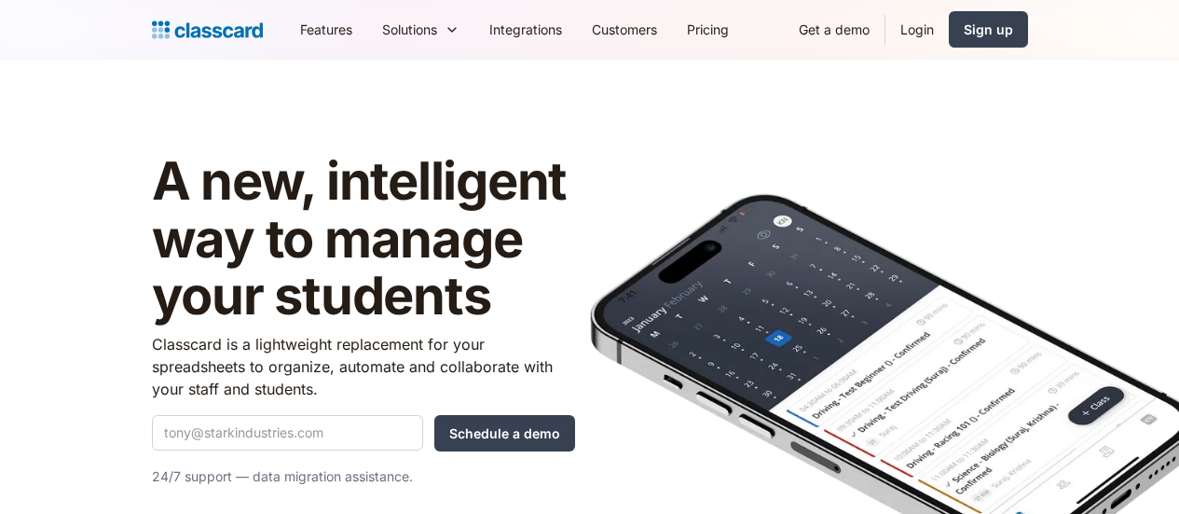 Image resolution: width=1179 pixels, height=514 pixels. Describe the element at coordinates (364, 432) in the screenshot. I see `form: Quick Demo Form` at that location.